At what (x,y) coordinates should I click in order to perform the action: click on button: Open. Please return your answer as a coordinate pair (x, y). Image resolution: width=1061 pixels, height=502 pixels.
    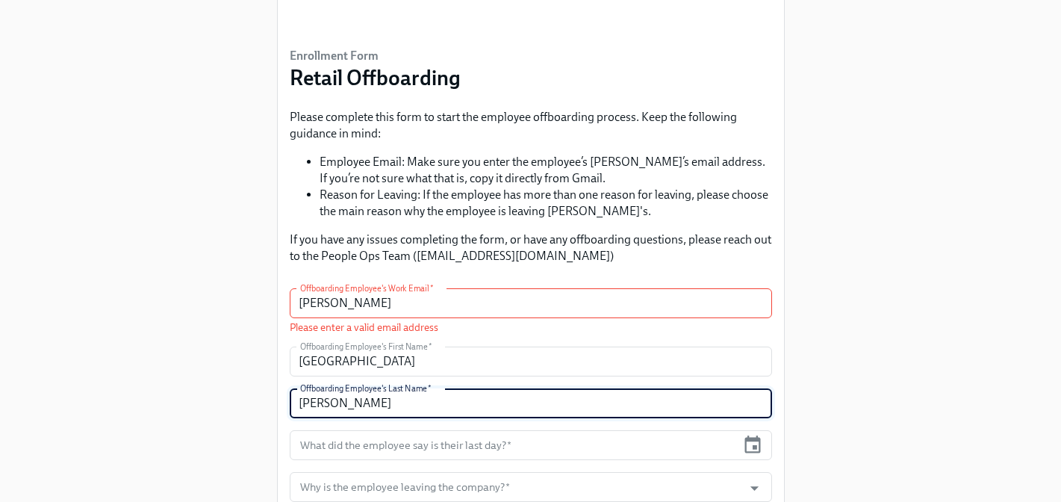
    Looking at the image, I should click on (754, 488).